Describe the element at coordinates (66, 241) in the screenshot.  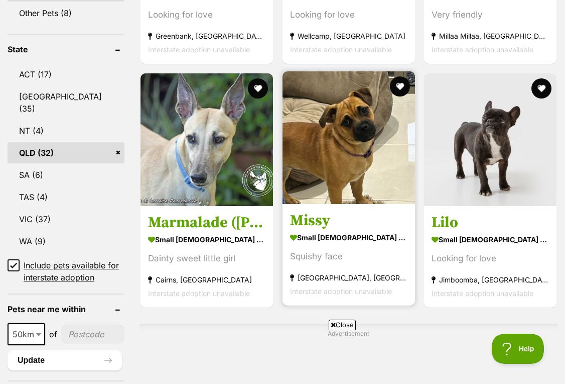
I see `a: WA (9)` at that location.